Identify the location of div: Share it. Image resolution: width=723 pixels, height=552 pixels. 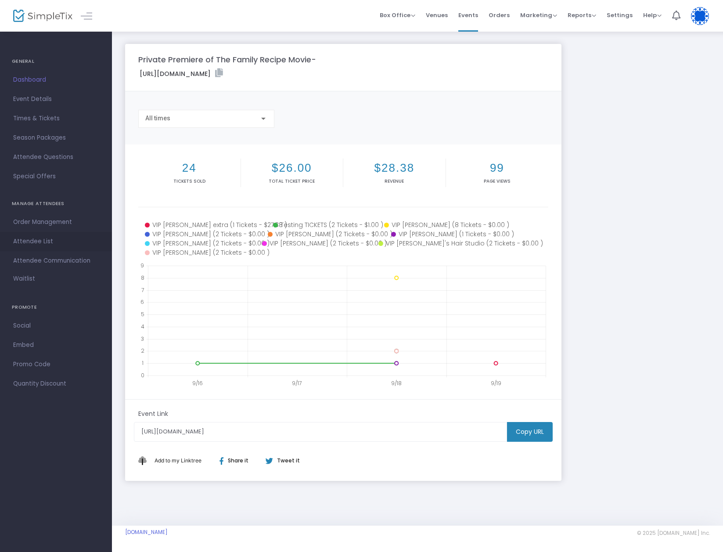
(238, 460).